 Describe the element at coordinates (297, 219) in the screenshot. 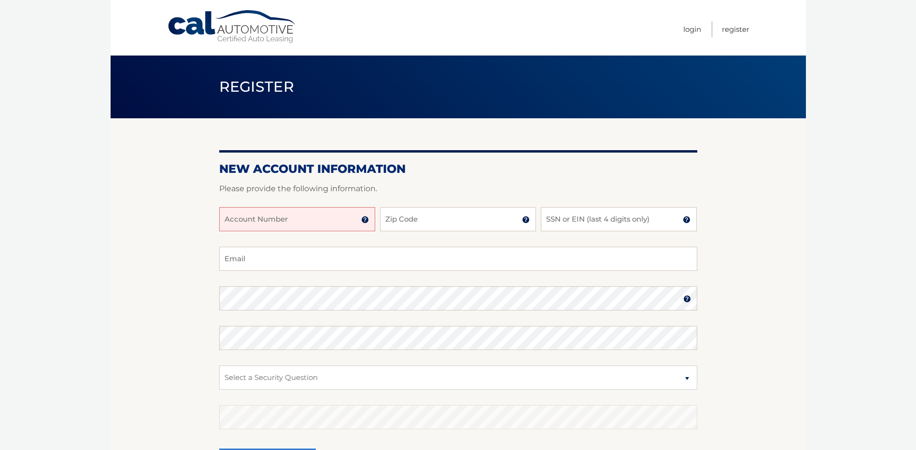

I see `input: Account Number` at that location.